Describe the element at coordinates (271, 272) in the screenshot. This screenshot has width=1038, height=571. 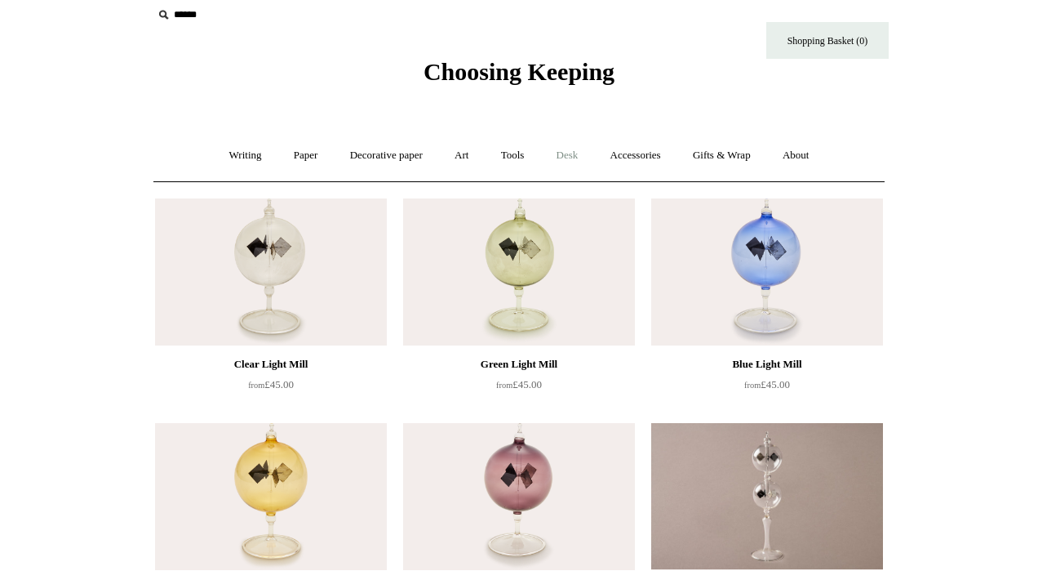
I see `img: Clear Light Mill` at that location.